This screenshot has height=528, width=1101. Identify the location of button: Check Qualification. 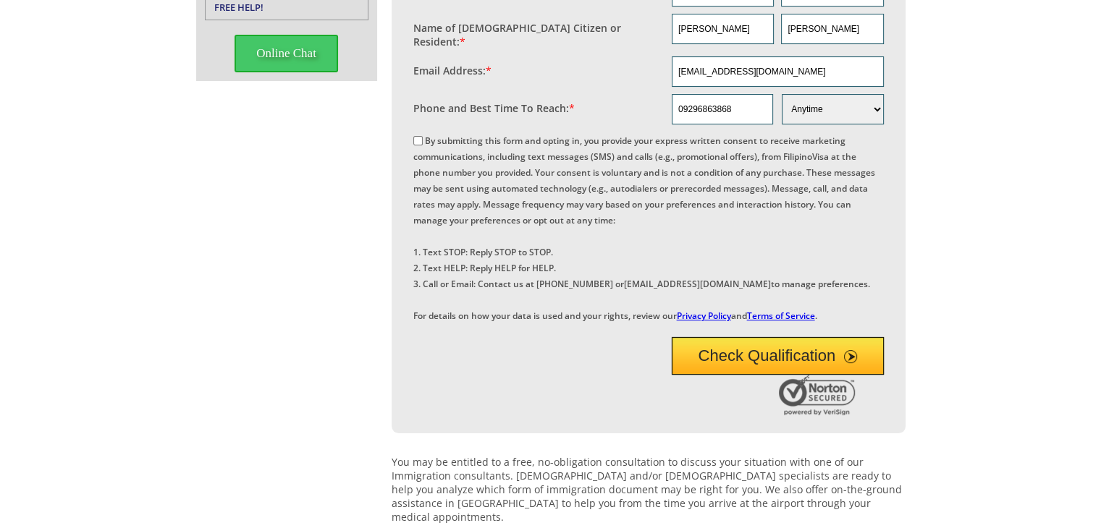
(777, 356).